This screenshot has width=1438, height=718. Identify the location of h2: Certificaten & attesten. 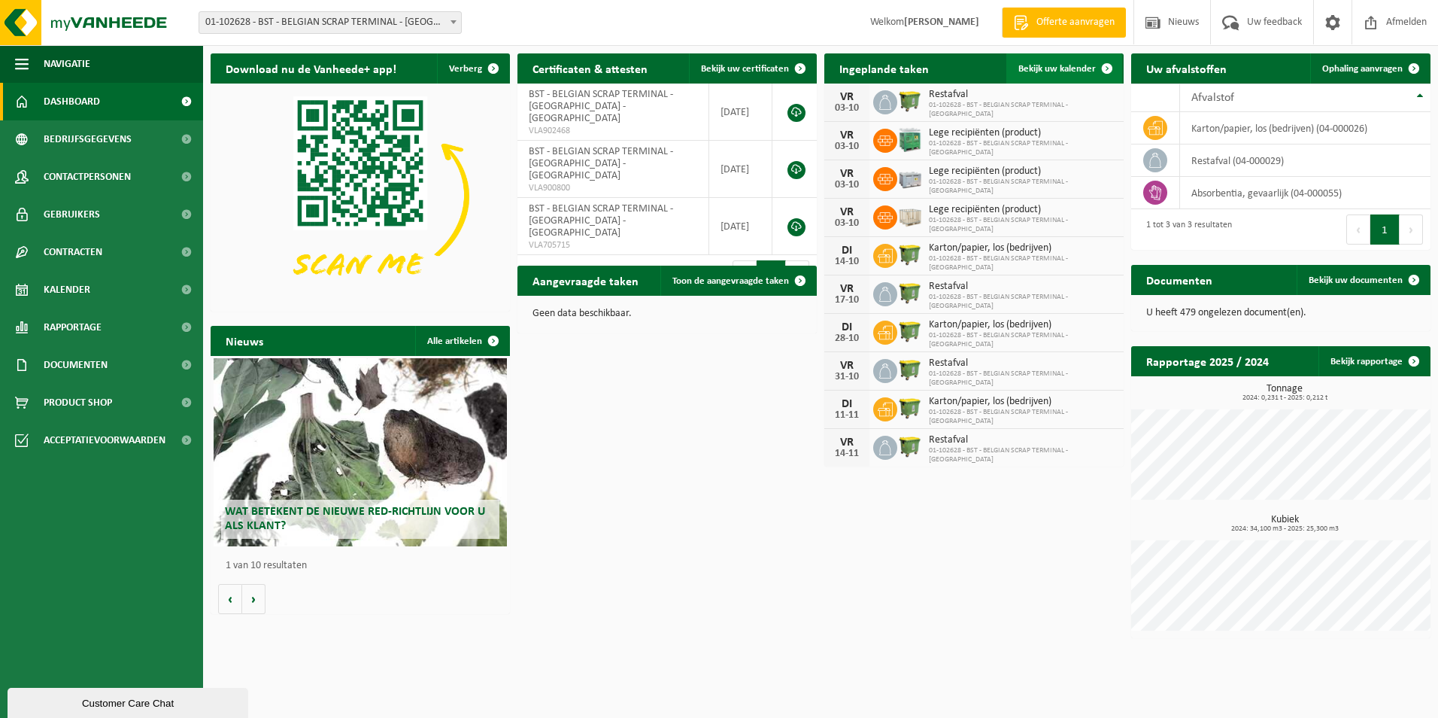
(590, 68).